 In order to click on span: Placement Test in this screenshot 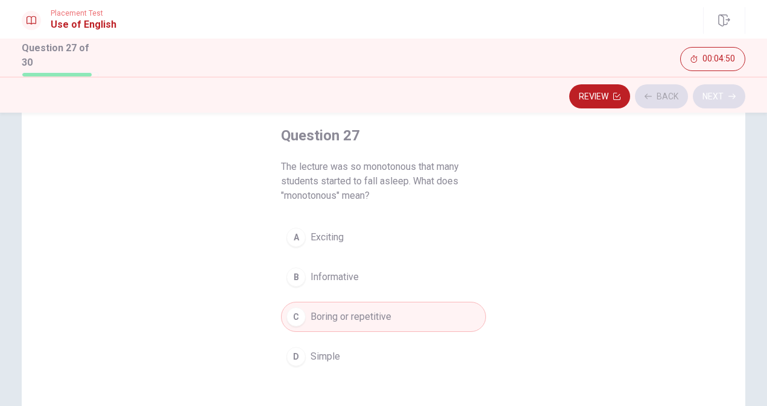, I will do `click(83, 13)`.